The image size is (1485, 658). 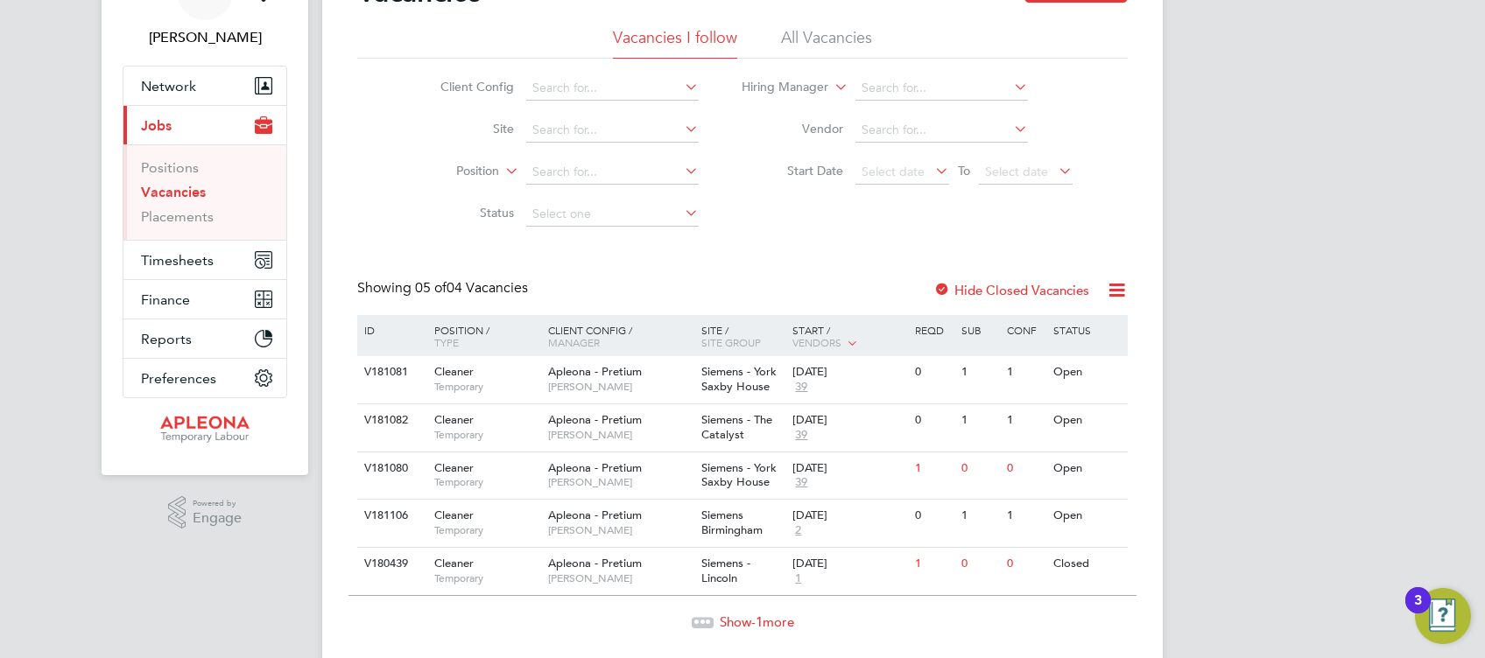 What do you see at coordinates (205, 378) in the screenshot?
I see `button: Preferences` at bounding box center [205, 378].